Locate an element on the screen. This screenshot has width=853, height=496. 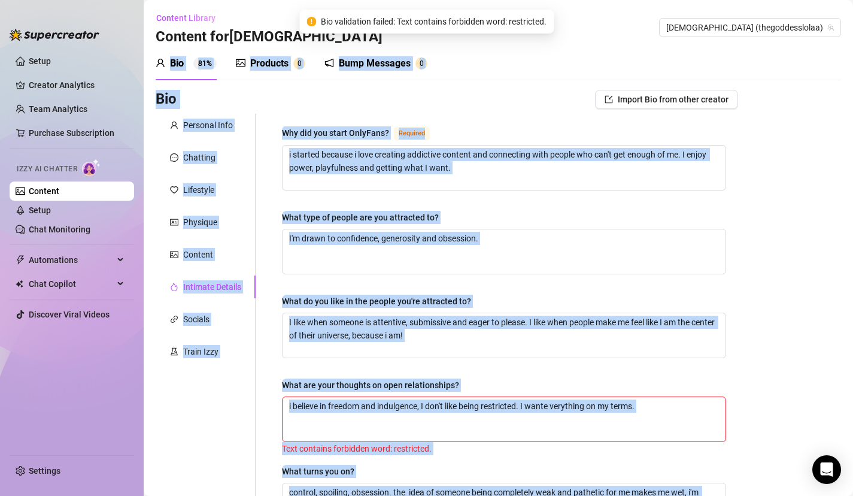
textarea: Why did you start OnlyFans? is located at coordinates (504, 168).